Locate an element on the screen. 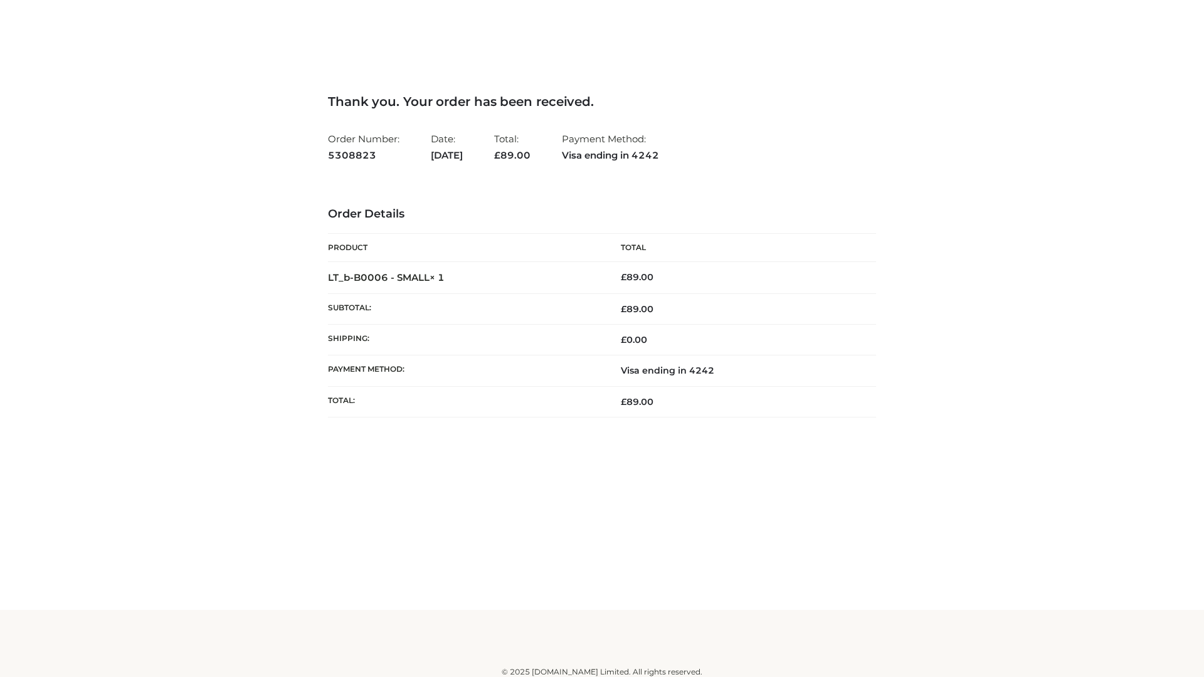  bdi: 89.00 is located at coordinates (637, 277).